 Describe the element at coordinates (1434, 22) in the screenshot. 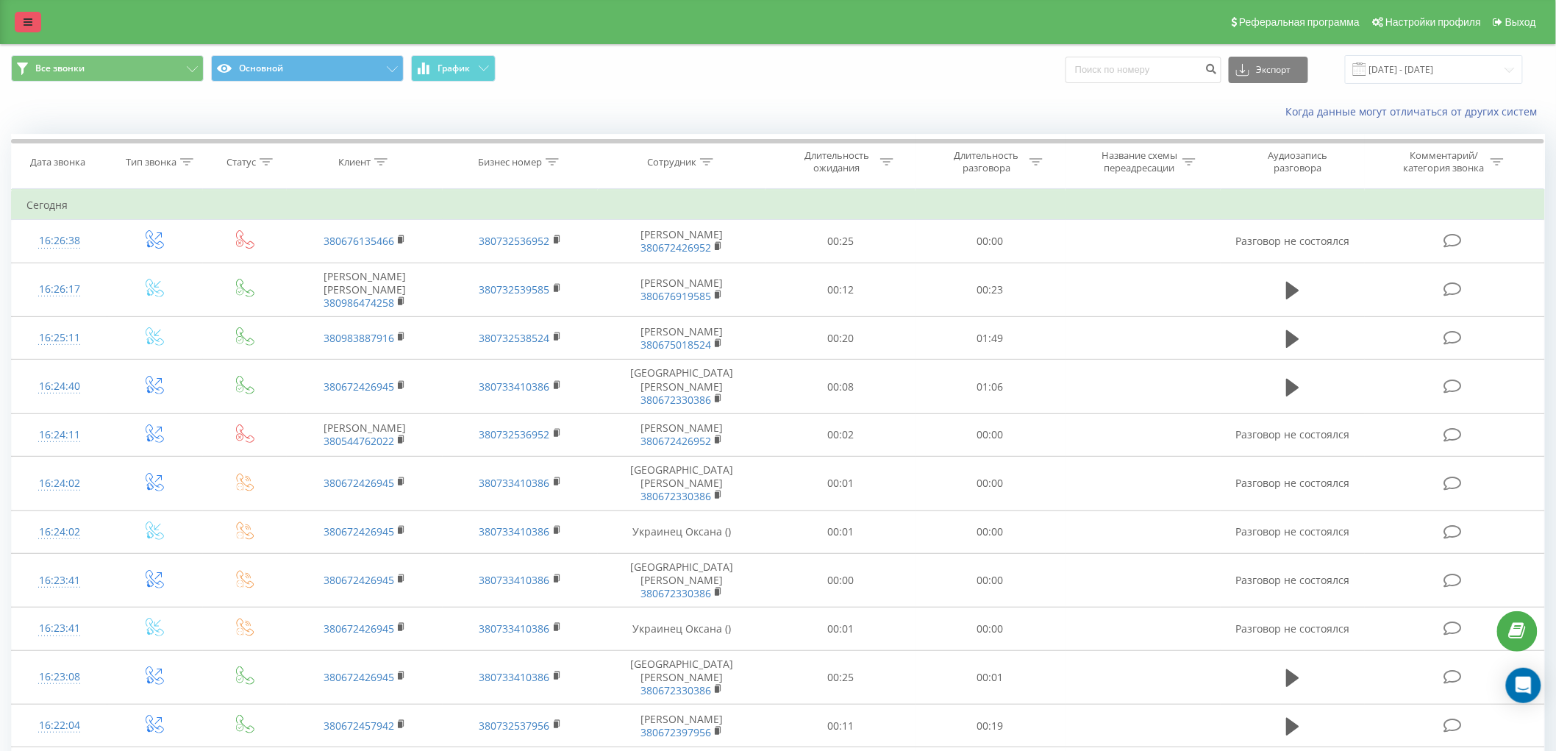

I see `span: Настройки профиля` at that location.